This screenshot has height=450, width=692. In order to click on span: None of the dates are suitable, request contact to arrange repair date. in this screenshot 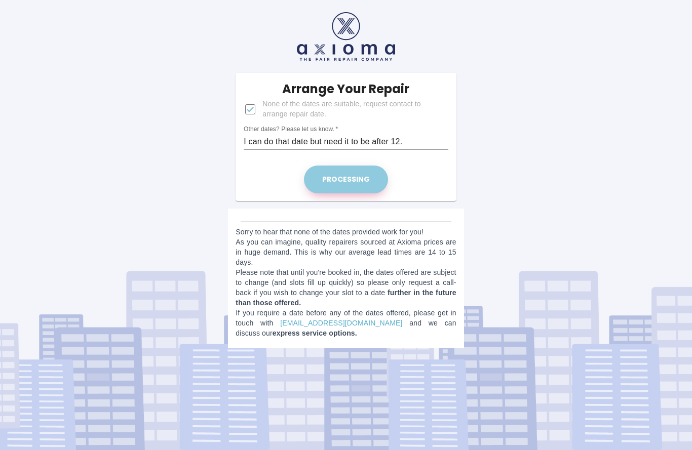, I will do `click(351, 109)`.